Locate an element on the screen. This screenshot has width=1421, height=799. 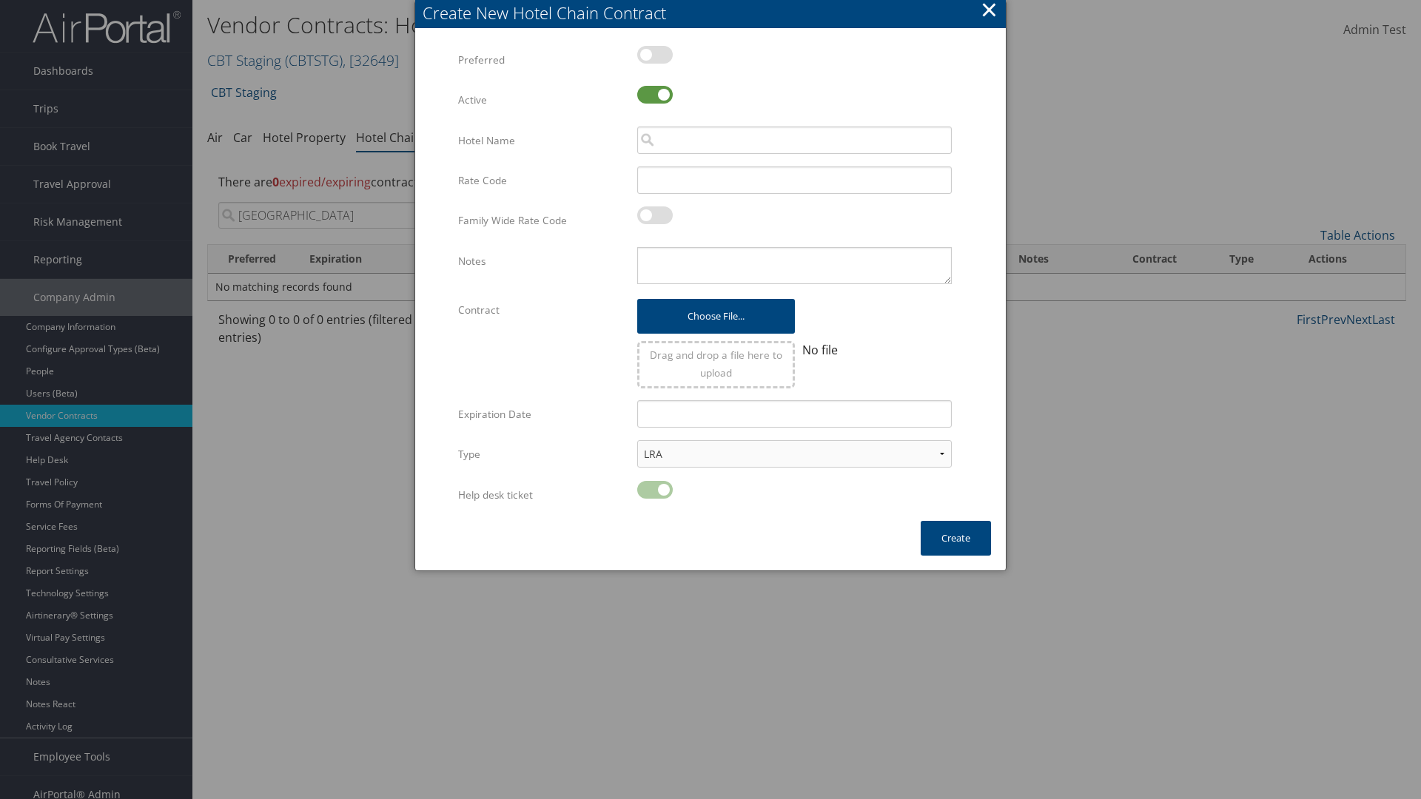
div: Create New Hotel Chain Contract is located at coordinates (714, 13).